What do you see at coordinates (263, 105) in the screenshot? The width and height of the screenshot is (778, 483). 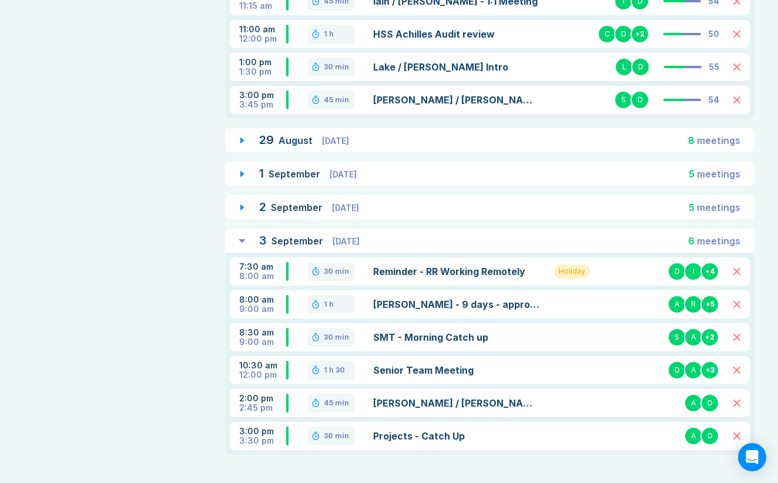 I see `div: 3:45 pm` at bounding box center [263, 105].